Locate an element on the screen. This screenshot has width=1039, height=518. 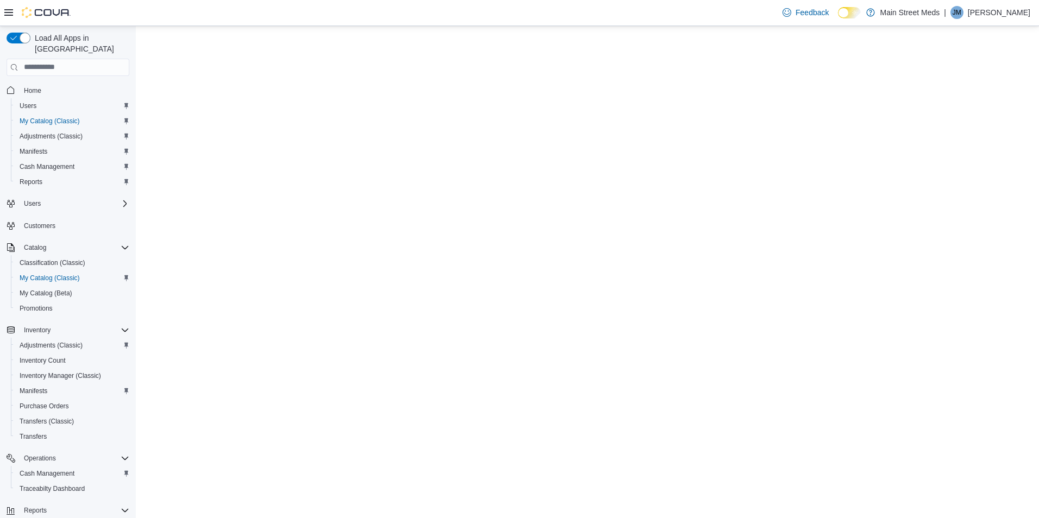
button: Transfers is located at coordinates (72, 437).